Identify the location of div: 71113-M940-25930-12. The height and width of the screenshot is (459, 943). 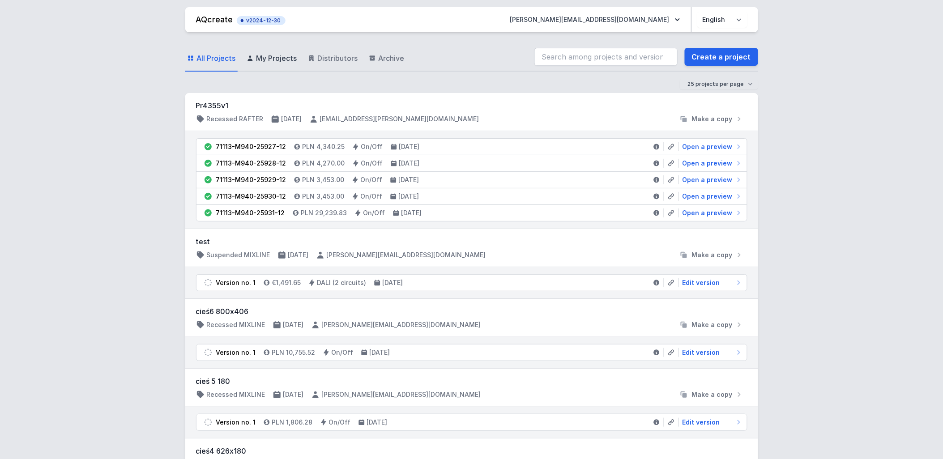
(251, 196).